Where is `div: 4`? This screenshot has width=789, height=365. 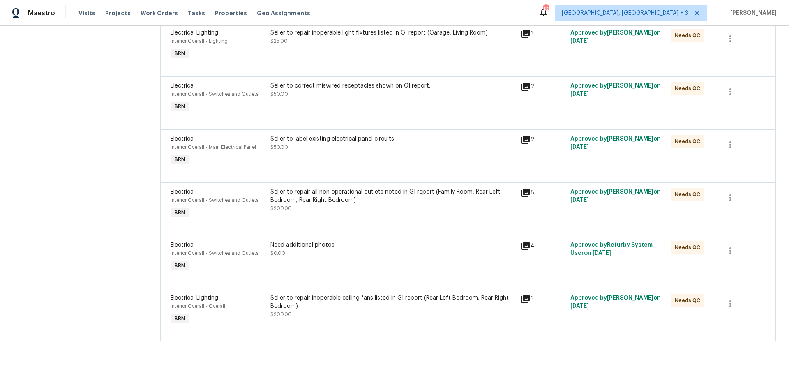
div: 4 is located at coordinates (543, 246).